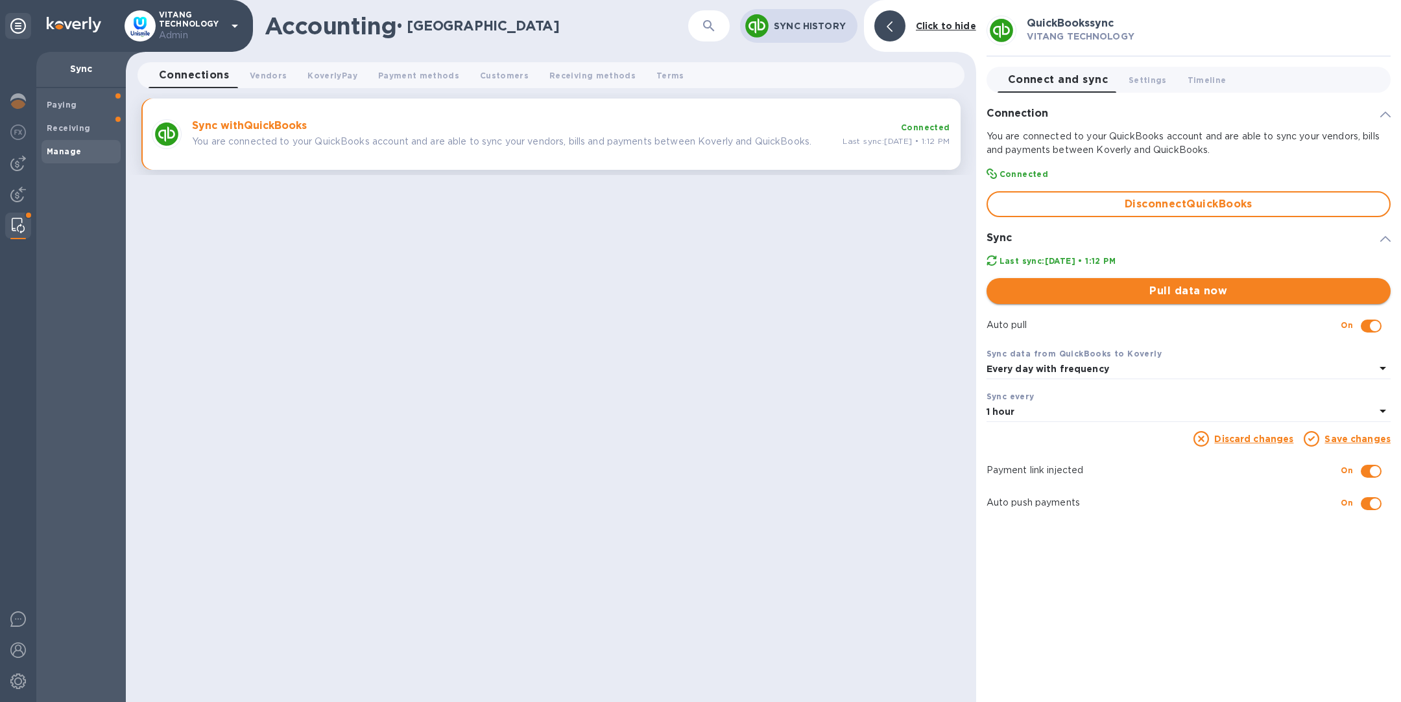 Image resolution: width=1401 pixels, height=702 pixels. I want to click on a: Discard changes, so click(1254, 439).